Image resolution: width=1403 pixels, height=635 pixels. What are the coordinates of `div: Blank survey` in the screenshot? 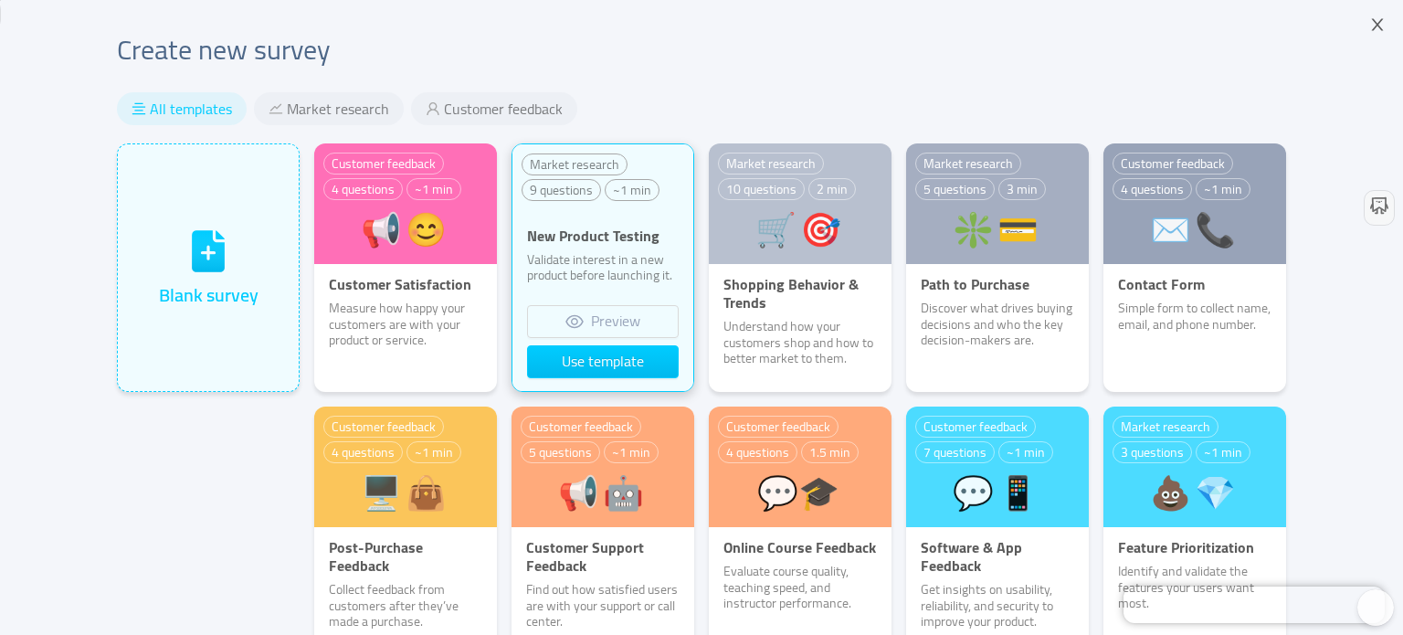 It's located at (208, 295).